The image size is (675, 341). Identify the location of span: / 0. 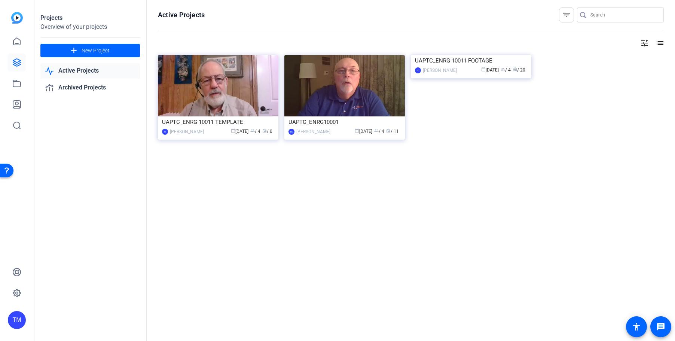
(267, 131).